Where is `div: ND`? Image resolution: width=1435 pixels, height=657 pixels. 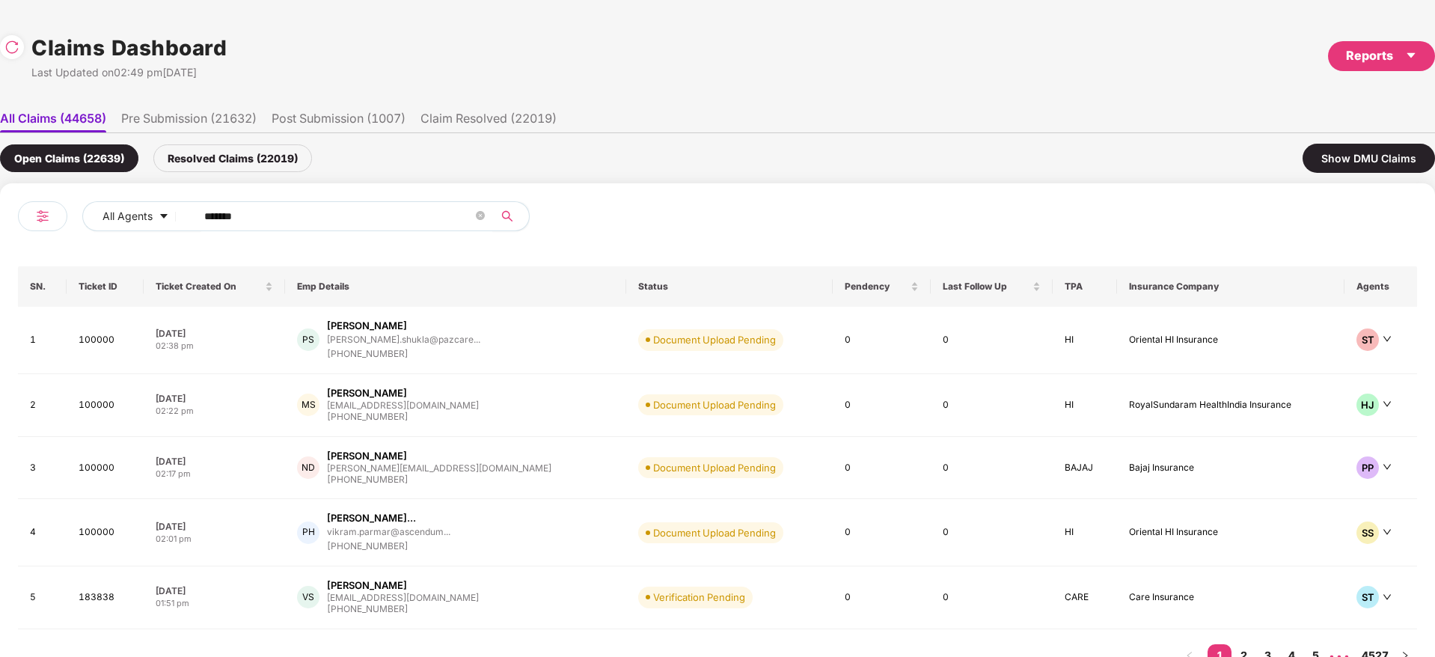 div: ND is located at coordinates (308, 468).